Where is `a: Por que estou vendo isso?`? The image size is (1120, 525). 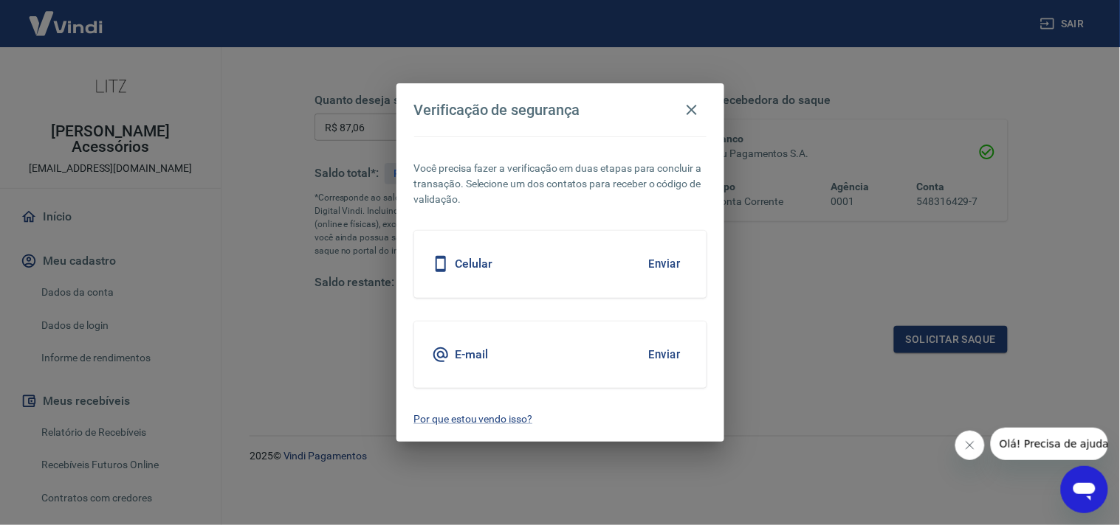 a: Por que estou vendo isso? is located at coordinates (560, 419).